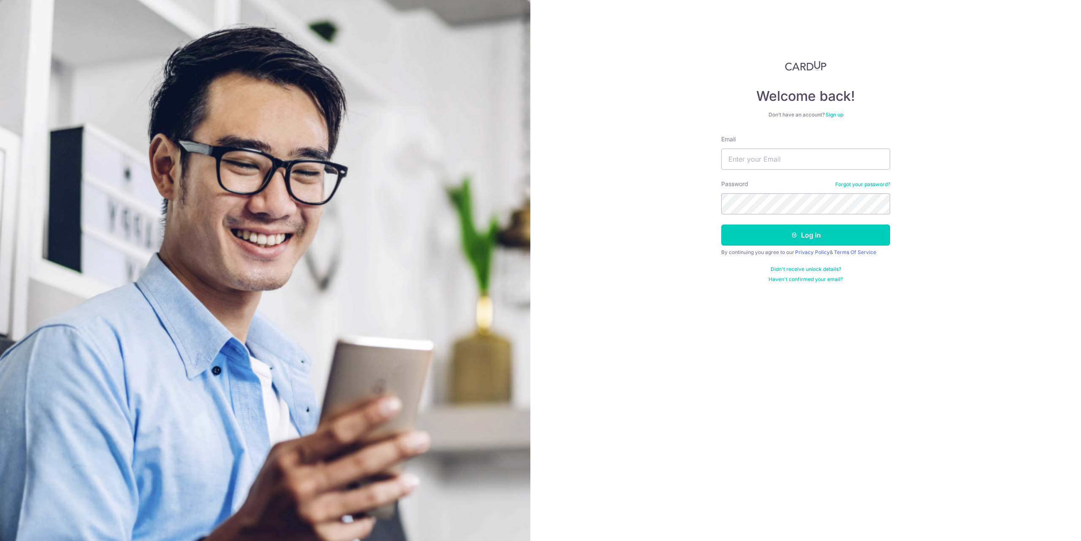 Image resolution: width=1081 pixels, height=541 pixels. What do you see at coordinates (806, 66) in the screenshot?
I see `img: CardUp Logo` at bounding box center [806, 66].